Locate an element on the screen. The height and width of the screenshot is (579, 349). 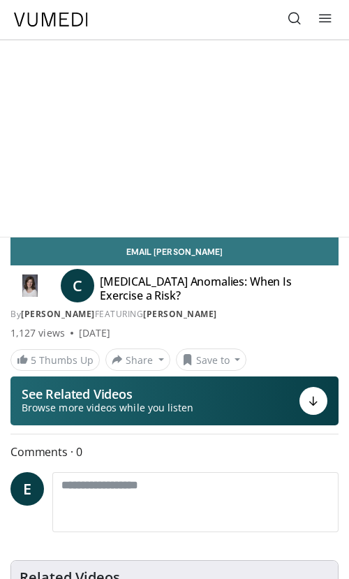
span: C is located at coordinates (78, 286).